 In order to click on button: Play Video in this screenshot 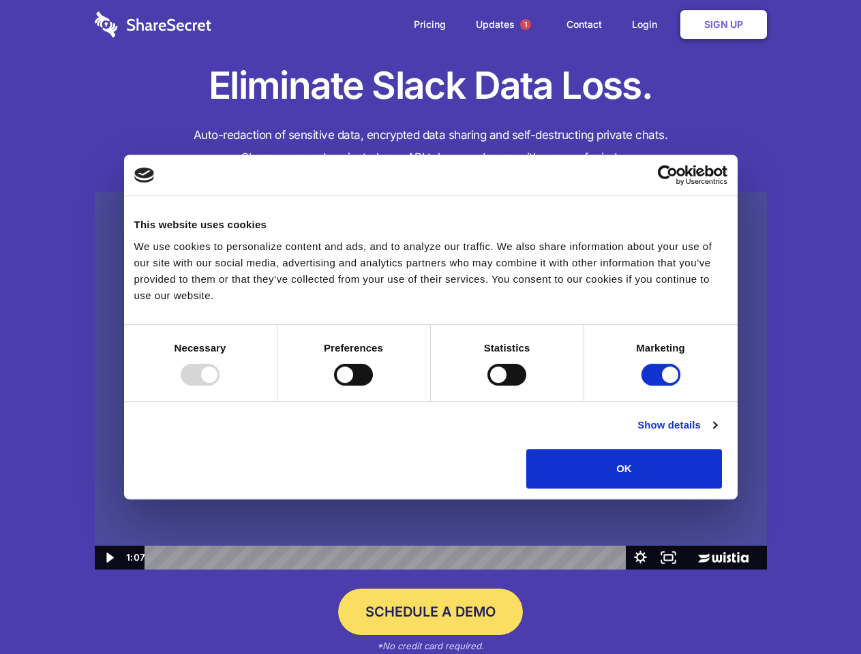, I will do `click(108, 557)`.